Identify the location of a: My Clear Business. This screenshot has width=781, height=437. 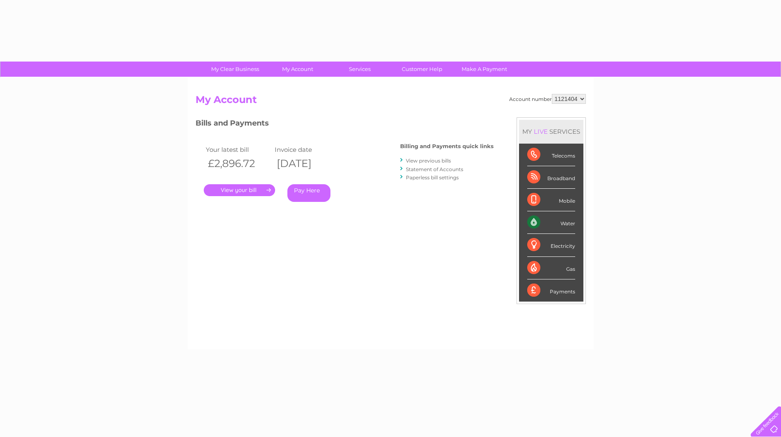
(235, 69).